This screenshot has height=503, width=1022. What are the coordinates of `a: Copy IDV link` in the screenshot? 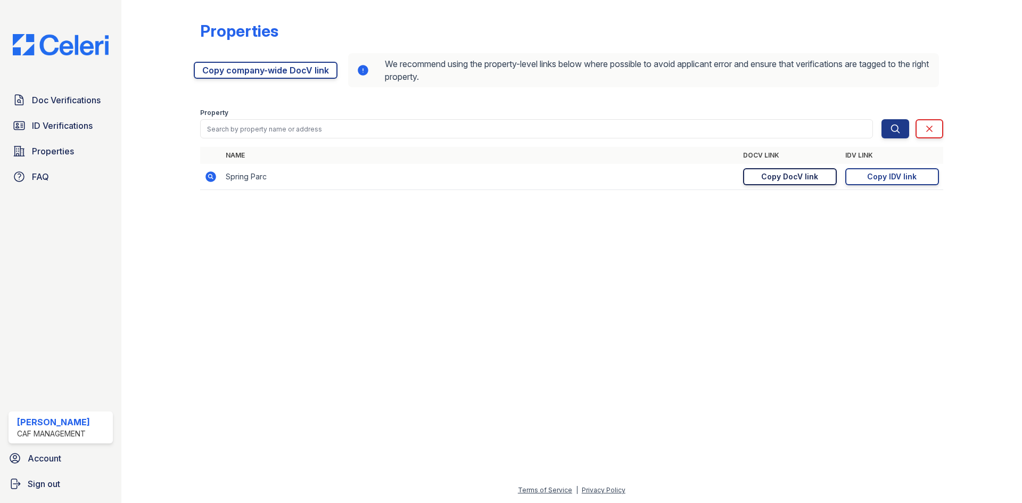 It's located at (892, 177).